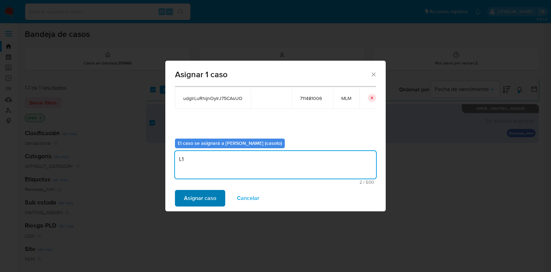 The image size is (551, 272). Describe the element at coordinates (213, 98) in the screenshot. I see `span: udglrLuRhijnOyIrJ75CAsUO` at that location.